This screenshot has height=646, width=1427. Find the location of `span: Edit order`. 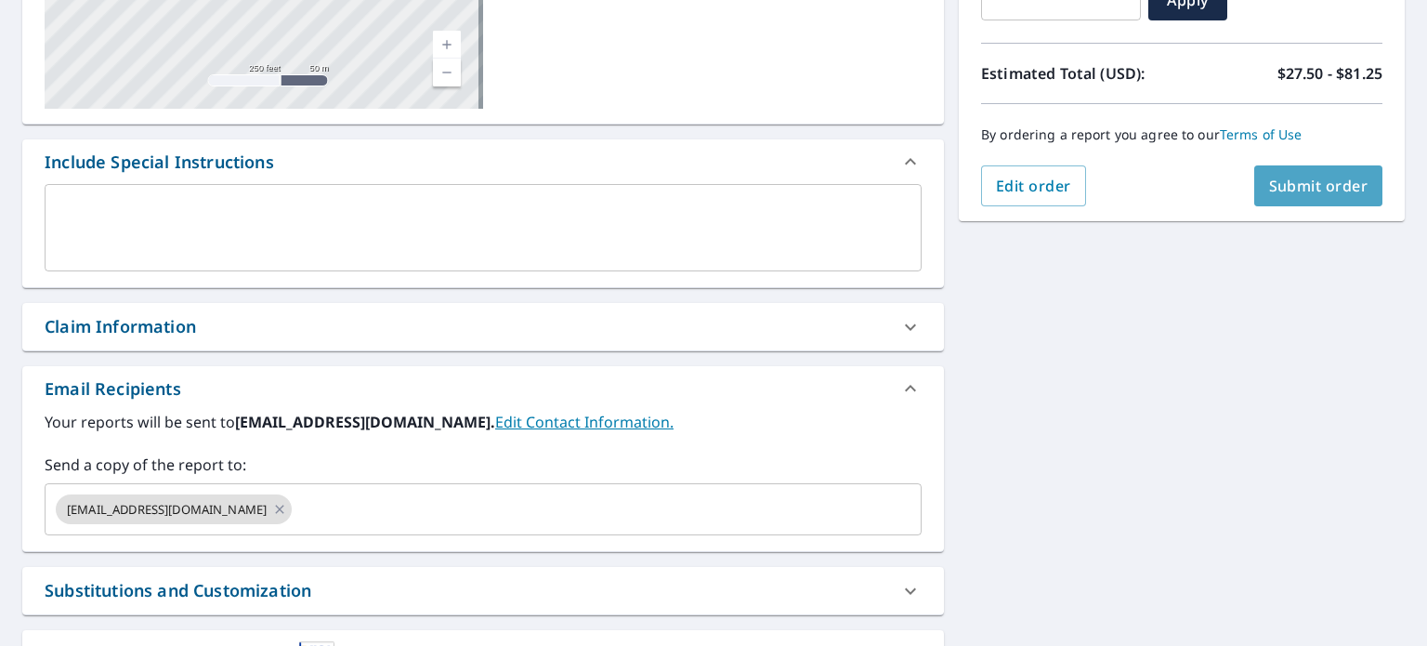

span: Edit order is located at coordinates (1033, 186).